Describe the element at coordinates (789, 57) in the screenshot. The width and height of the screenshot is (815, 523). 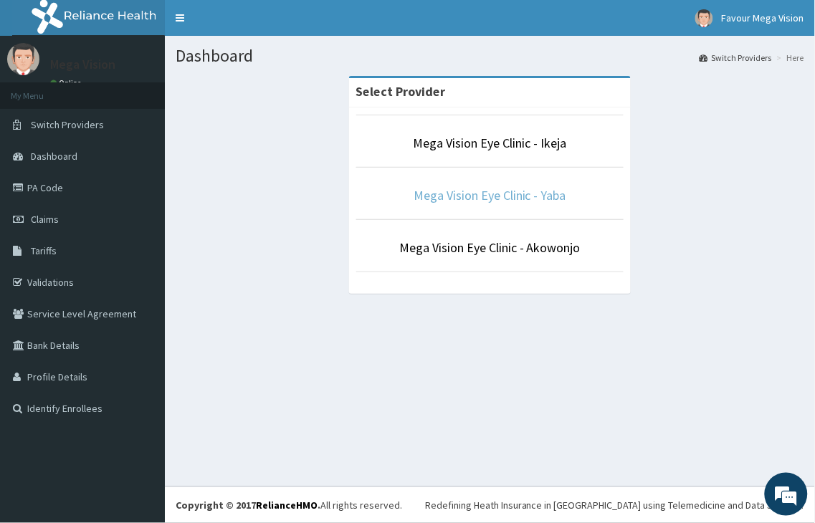
I see `li: Here` at that location.